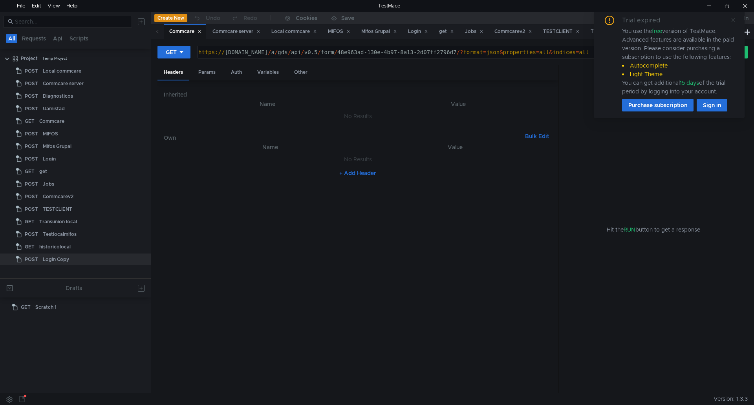 Image resolution: width=754 pixels, height=405 pixels. What do you see at coordinates (207, 72) in the screenshot?
I see `div: Params` at bounding box center [207, 72].